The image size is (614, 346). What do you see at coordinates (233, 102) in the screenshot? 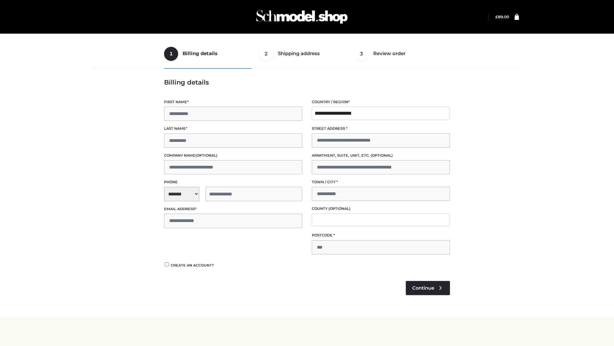
I see `label: First name` at bounding box center [233, 102].